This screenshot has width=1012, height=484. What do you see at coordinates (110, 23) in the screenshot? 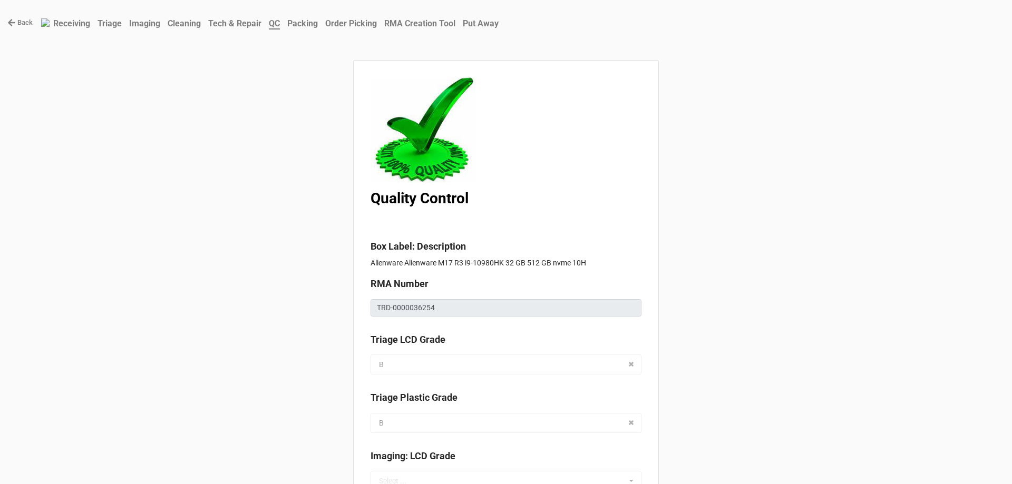
I see `a: Triage` at bounding box center [110, 23].